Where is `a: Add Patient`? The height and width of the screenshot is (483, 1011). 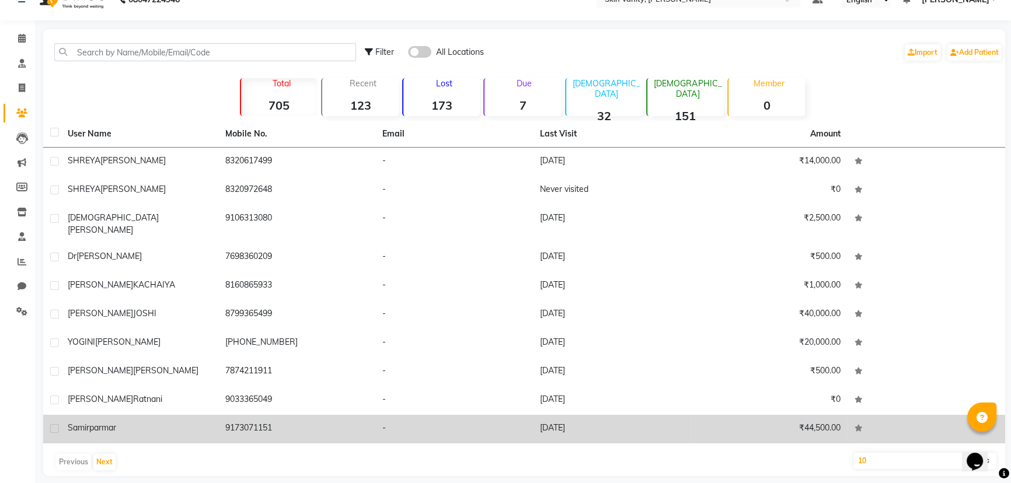 a: Add Patient is located at coordinates (974, 53).